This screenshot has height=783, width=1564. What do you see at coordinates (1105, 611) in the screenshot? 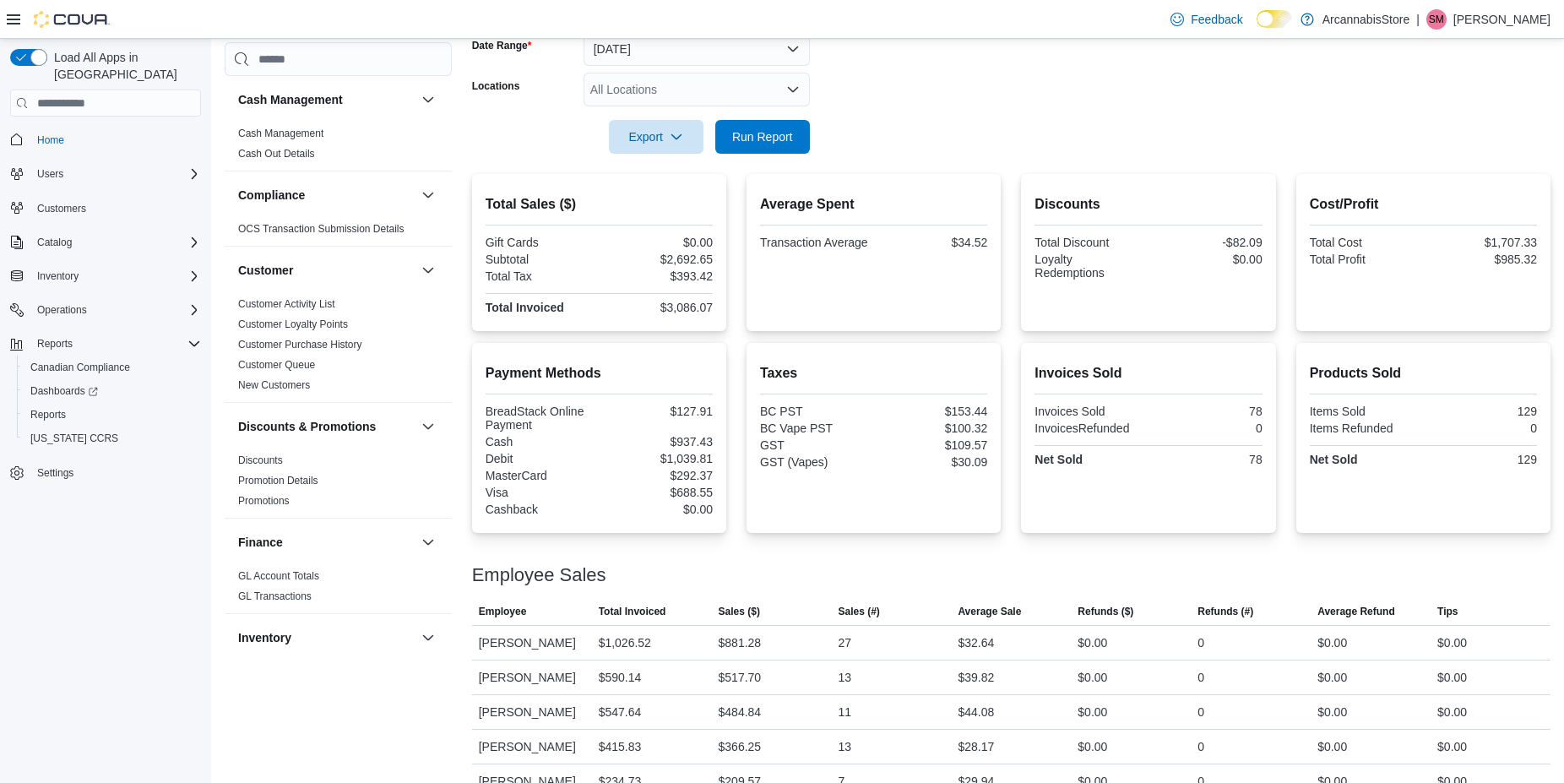
I see `span: Refunds ($)` at bounding box center [1105, 611].